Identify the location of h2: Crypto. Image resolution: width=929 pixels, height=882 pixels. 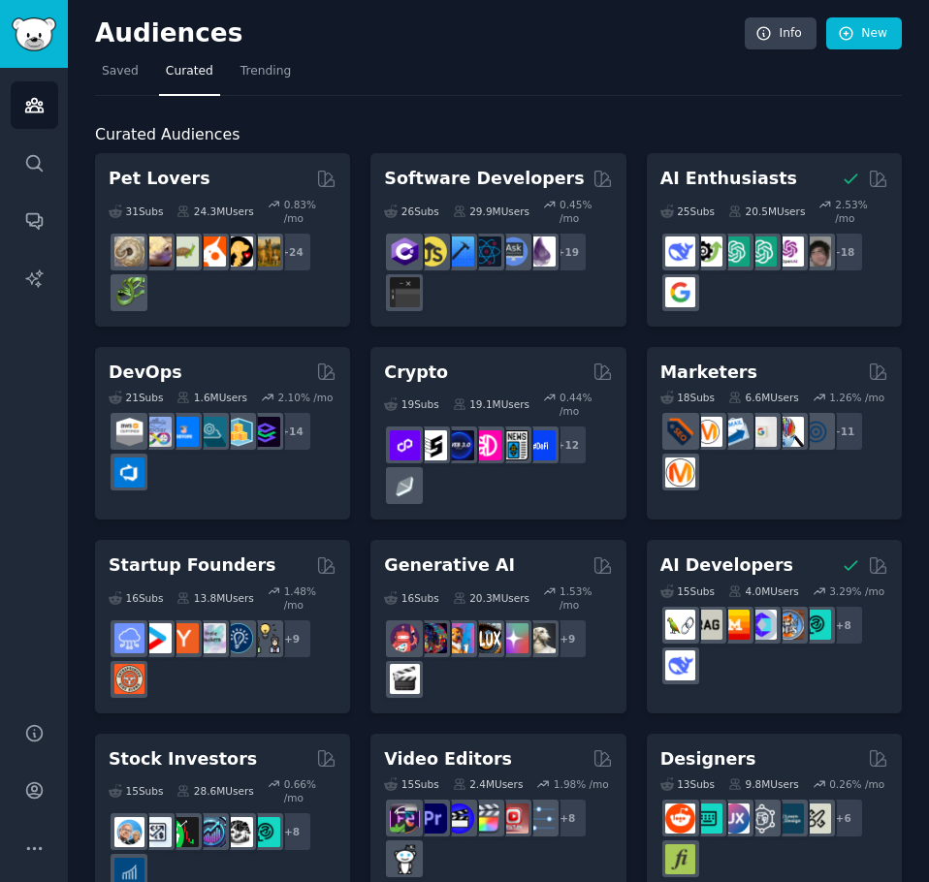
(416, 372).